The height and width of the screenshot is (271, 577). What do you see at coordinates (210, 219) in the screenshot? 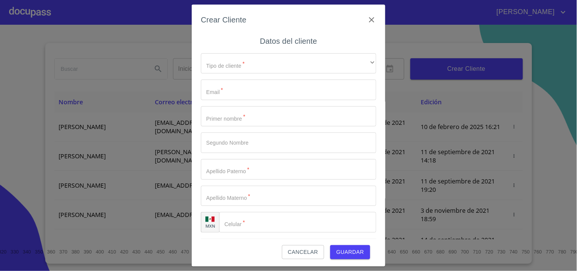
I see `img: R93DlvwvvjP9fbrDwZeCRYBHk45OWMq+AAOlFVsxT89f82nwPLnD58IP7+ANJEaWYhP0Tx8kkA0WlQMPQsAAgwAOmBj20AXj6...` at bounding box center [210, 219].